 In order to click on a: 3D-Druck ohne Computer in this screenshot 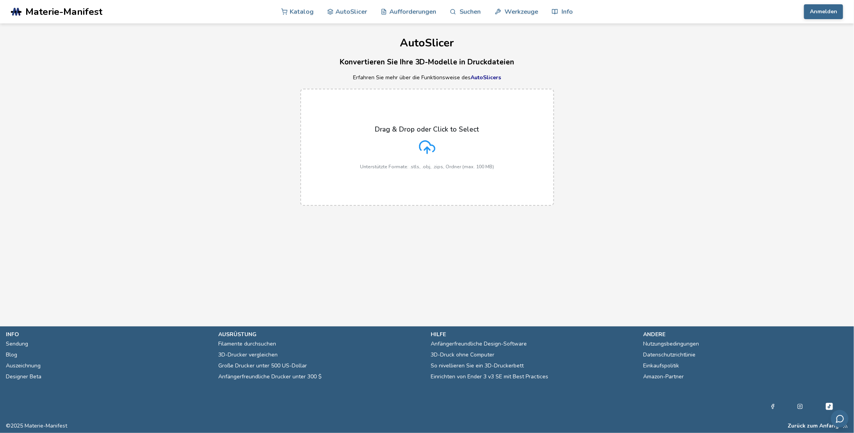, I will do `click(463, 355)`.